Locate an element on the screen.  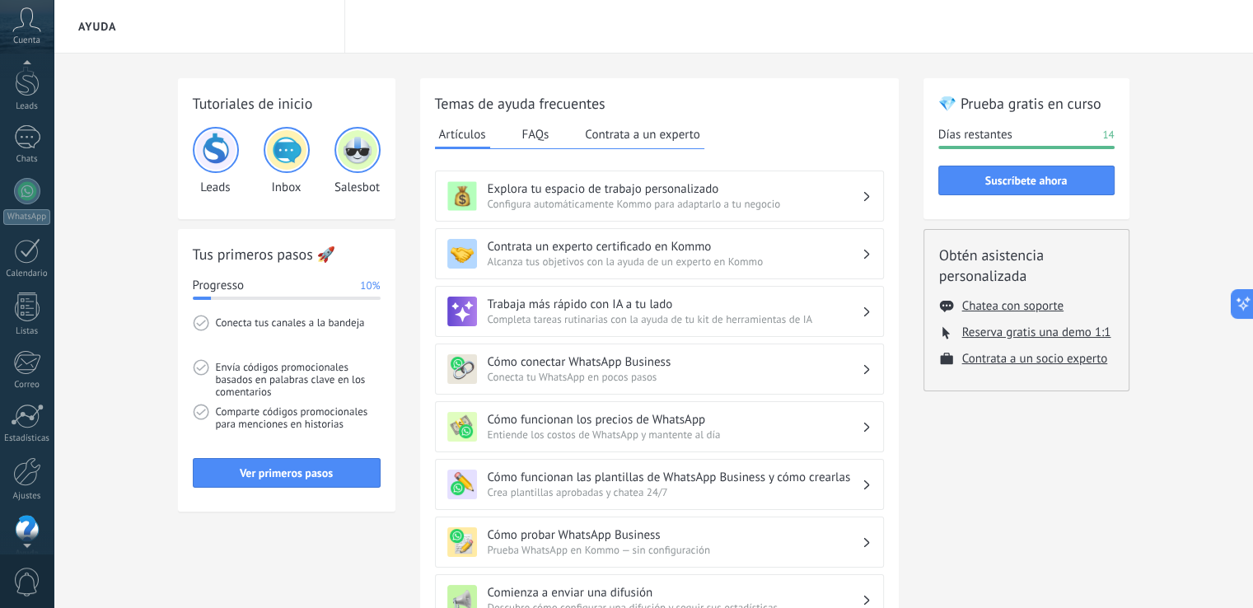
button: Suscríbete ahora is located at coordinates (1026, 180).